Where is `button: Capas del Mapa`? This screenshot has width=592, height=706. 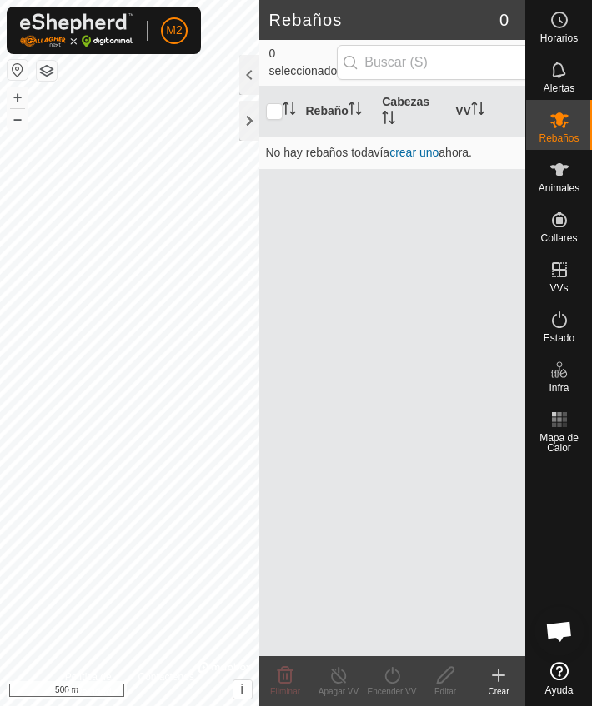 button: Capas del Mapa is located at coordinates (47, 71).